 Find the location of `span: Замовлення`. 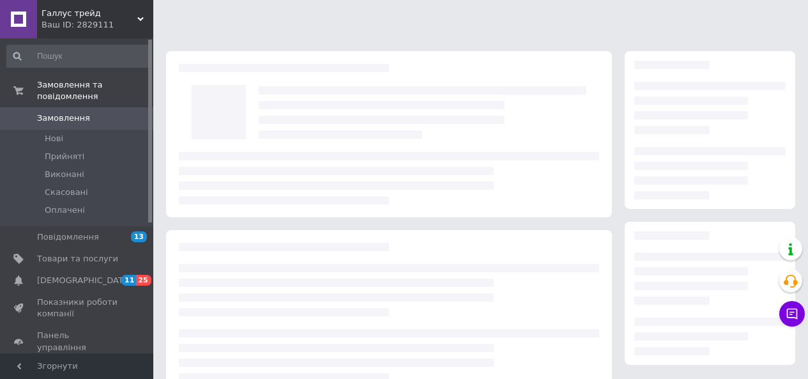

span: Замовлення is located at coordinates (63, 118).